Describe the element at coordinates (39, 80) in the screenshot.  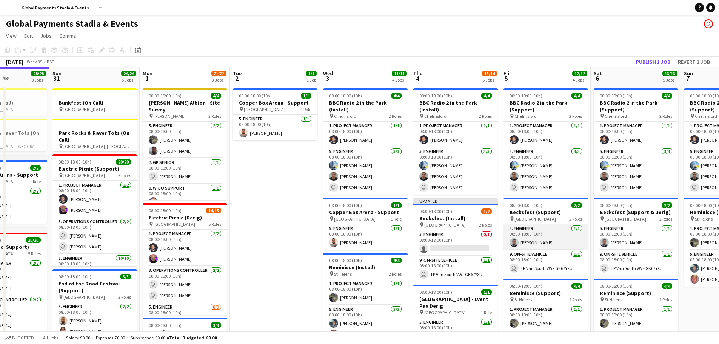
I see `div: 8 Jobs` at that location.